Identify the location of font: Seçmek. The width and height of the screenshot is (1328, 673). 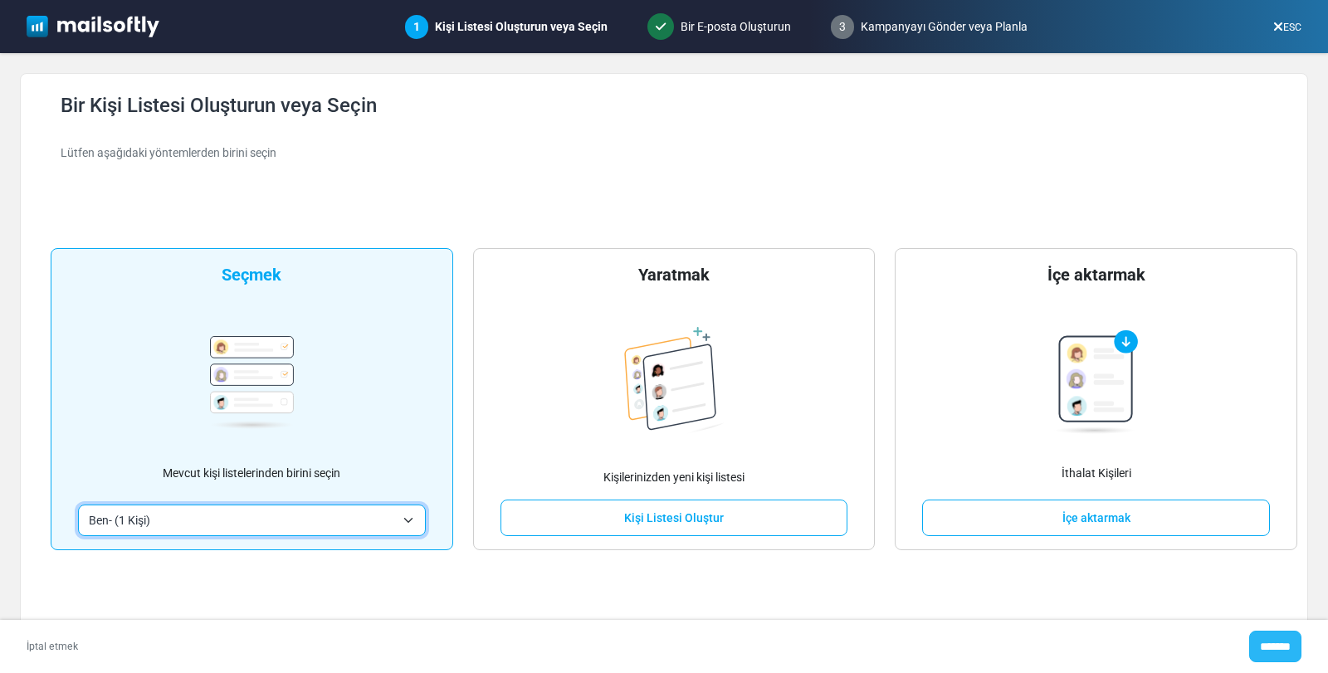
(251, 275).